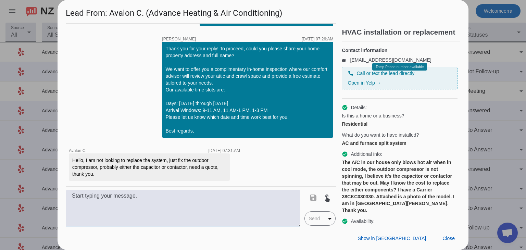 The width and height of the screenshot is (526, 250). I want to click on div: Thank you for your reply! To proceed, could you please share your home property address and full ..., so click(248, 90).